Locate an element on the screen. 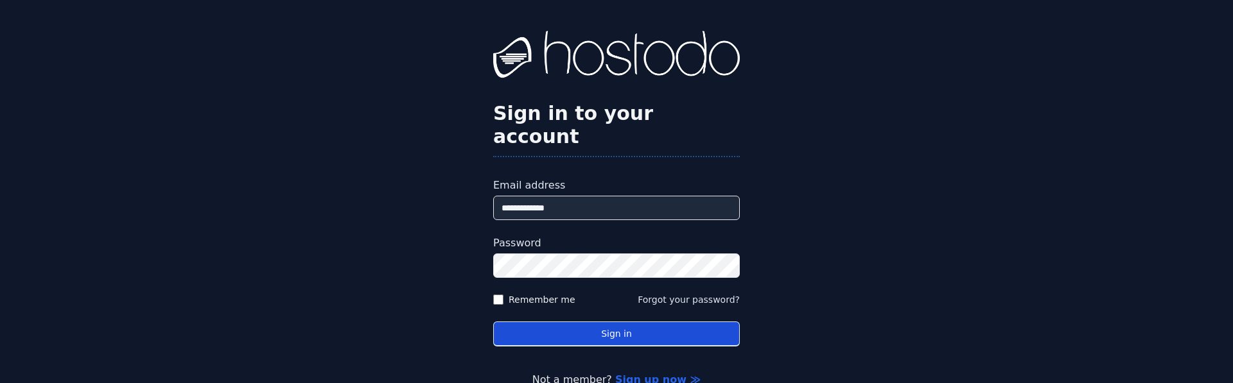 Image resolution: width=1233 pixels, height=383 pixels. button: Forgot your password? is located at coordinates (688, 300).